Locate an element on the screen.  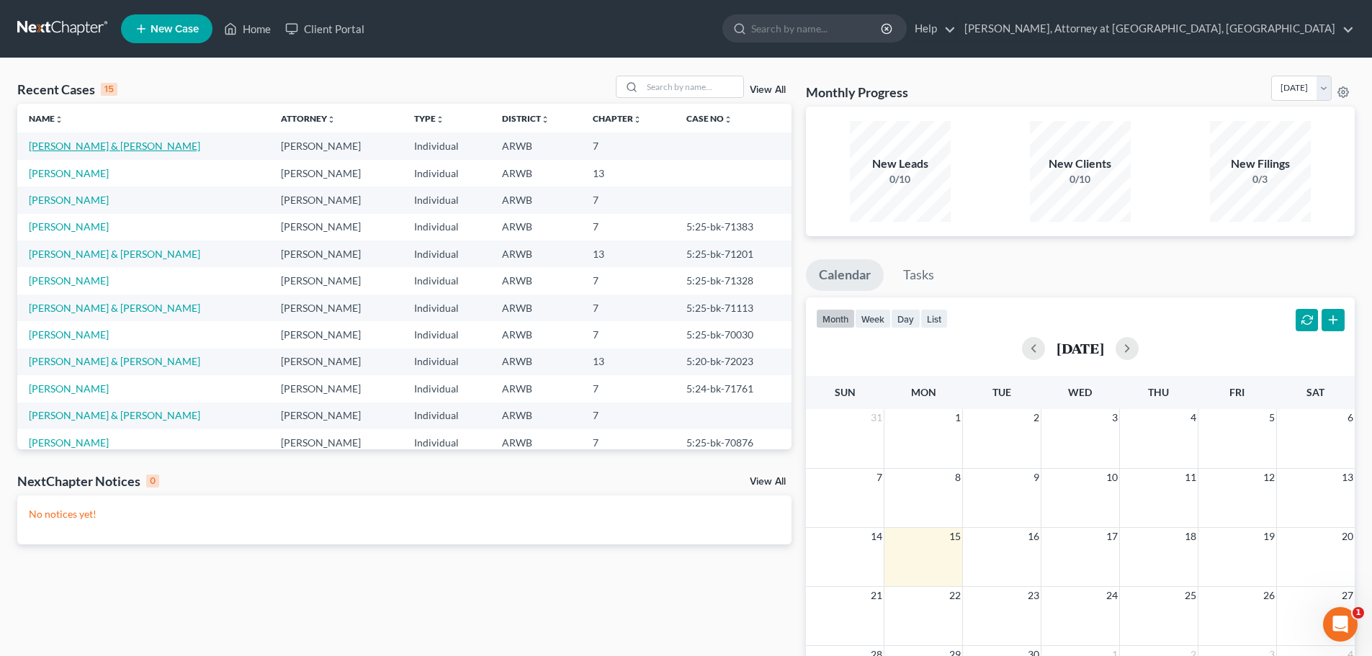
div: 0/10 is located at coordinates (900, 179).